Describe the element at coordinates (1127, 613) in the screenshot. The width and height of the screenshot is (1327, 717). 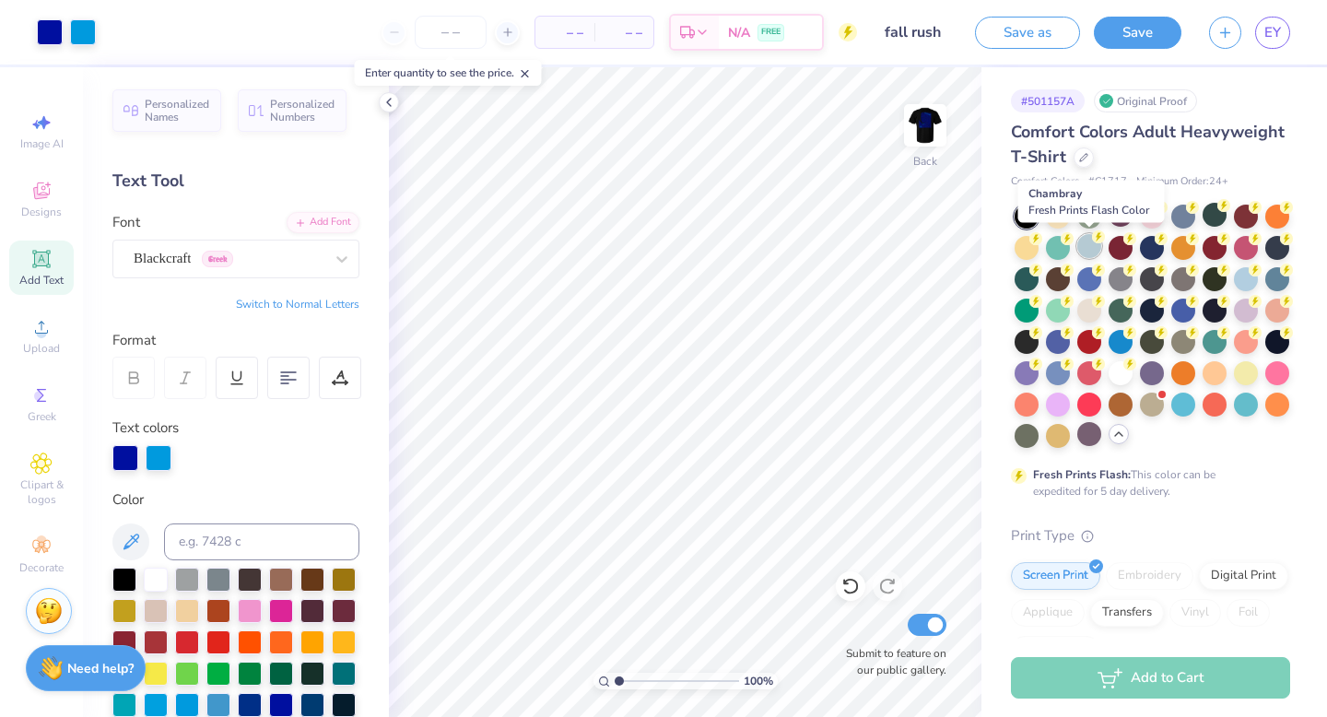
I see `div: Transfers` at that location.